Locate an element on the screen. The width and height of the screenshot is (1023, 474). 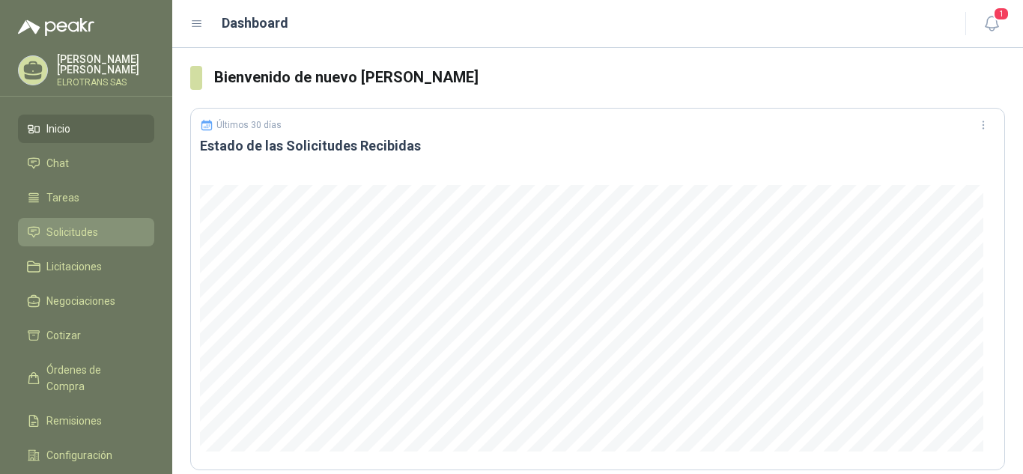
a: Solicitudes is located at coordinates (86, 232).